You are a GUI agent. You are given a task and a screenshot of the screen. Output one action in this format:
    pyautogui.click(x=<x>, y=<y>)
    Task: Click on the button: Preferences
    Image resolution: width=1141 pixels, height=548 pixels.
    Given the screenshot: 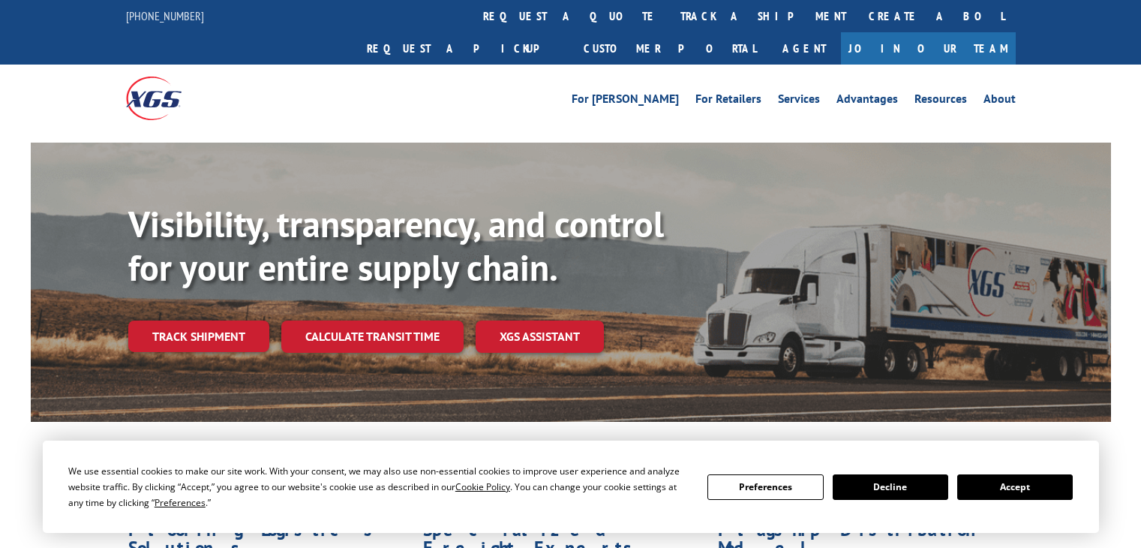 What is the action you would take?
    pyautogui.click(x=765, y=487)
    